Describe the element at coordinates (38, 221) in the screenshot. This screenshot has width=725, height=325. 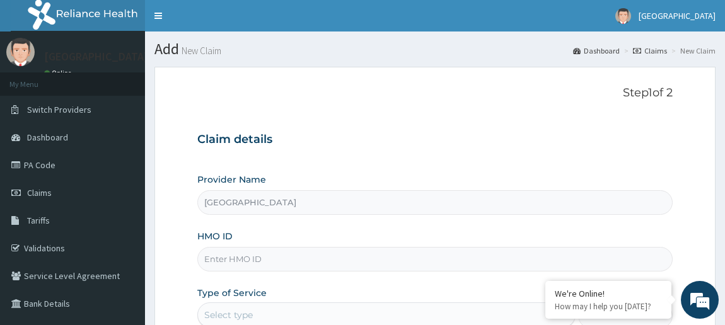
I see `span: Tariffs` at that location.